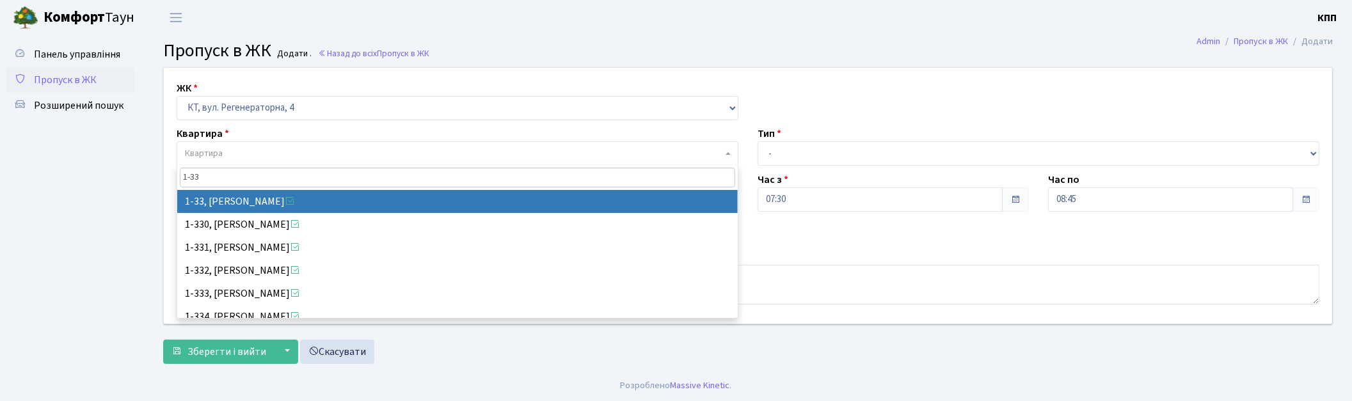 This screenshot has height=401, width=1352. I want to click on span: Зберегти і вийти, so click(226, 352).